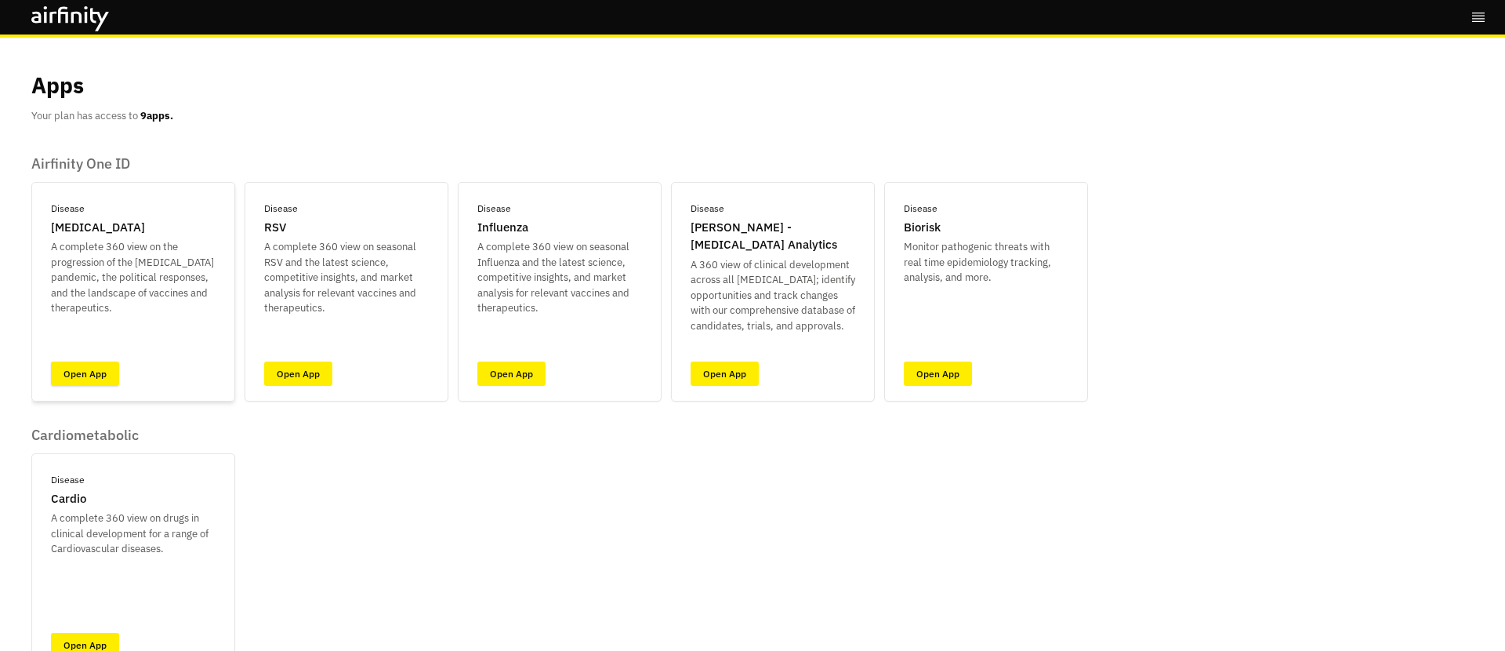  I want to click on p: A complete 360 view on seasonal Influenza and the latest science, competitive insights, and marke..., so click(560, 278).